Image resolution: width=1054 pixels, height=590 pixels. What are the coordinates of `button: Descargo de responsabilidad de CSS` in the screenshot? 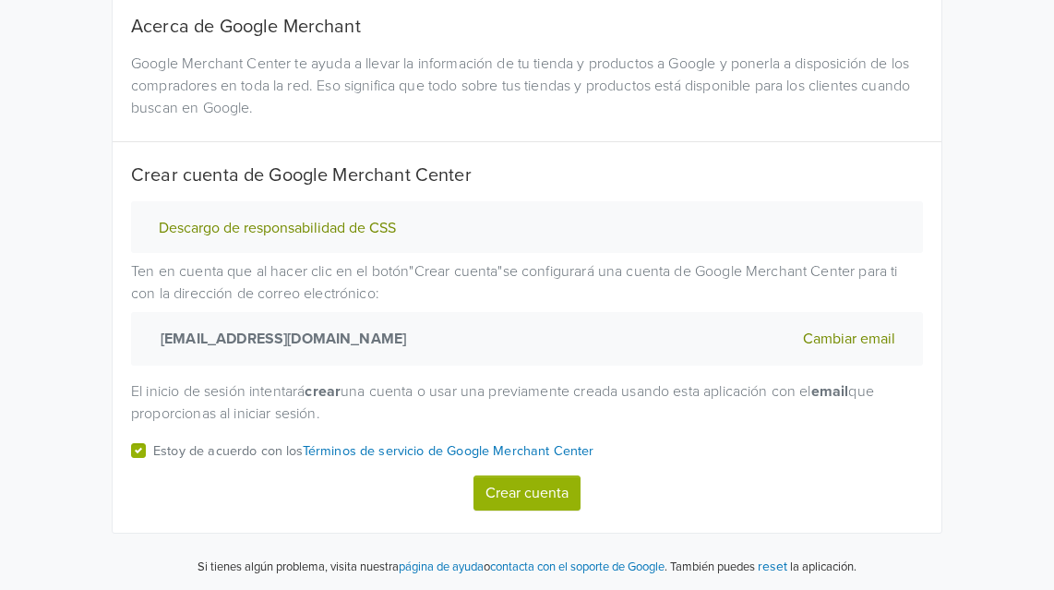 It's located at (277, 228).